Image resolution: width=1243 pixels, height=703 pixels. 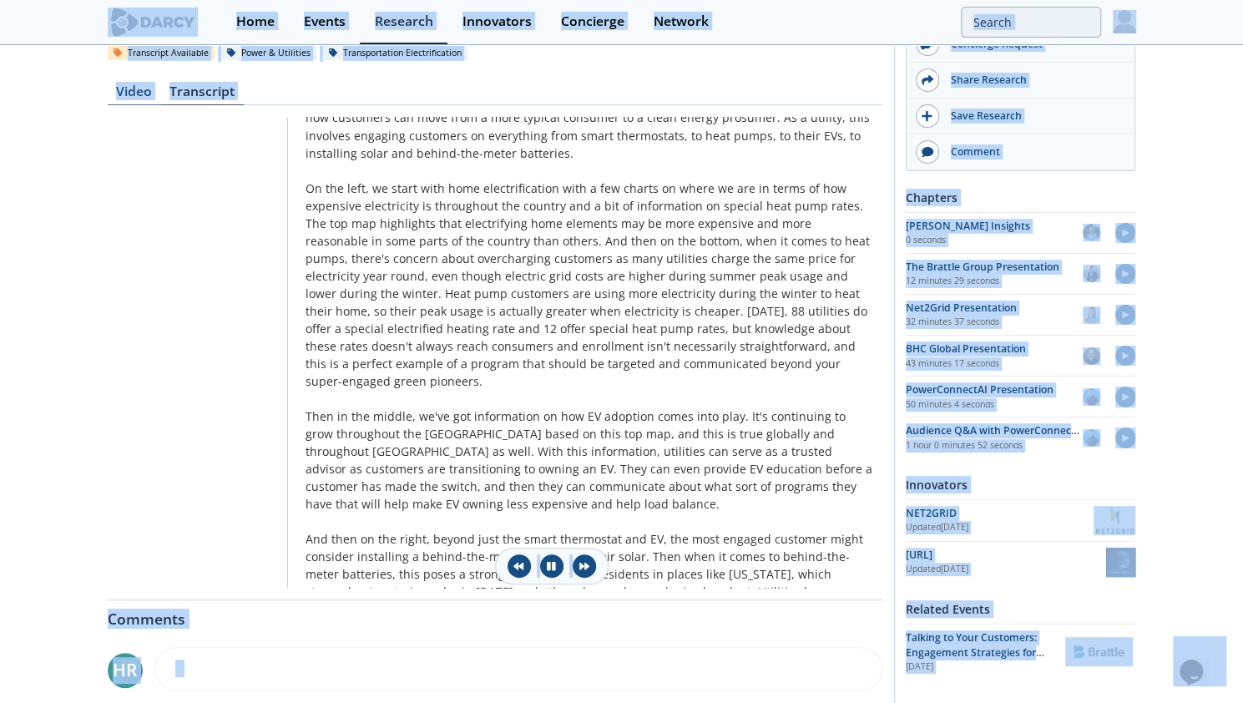 I want to click on span: The next slide highlights how utilities can find opportunities for their customers, and it goes i..., so click(x=576, y=109).